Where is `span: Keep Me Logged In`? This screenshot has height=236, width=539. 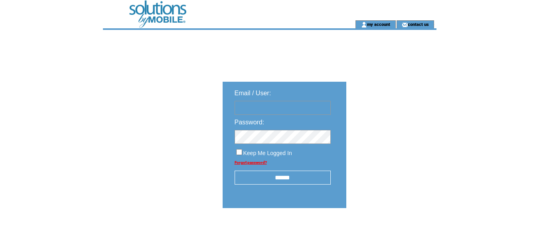 span: Keep Me Logged In is located at coordinates (268, 153).